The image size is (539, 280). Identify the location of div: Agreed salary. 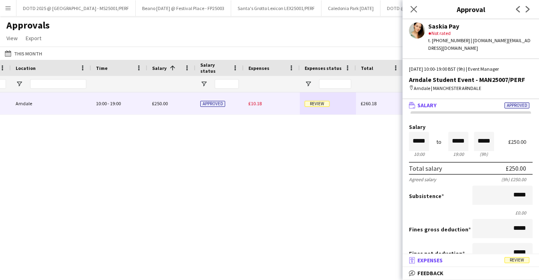
(422, 179).